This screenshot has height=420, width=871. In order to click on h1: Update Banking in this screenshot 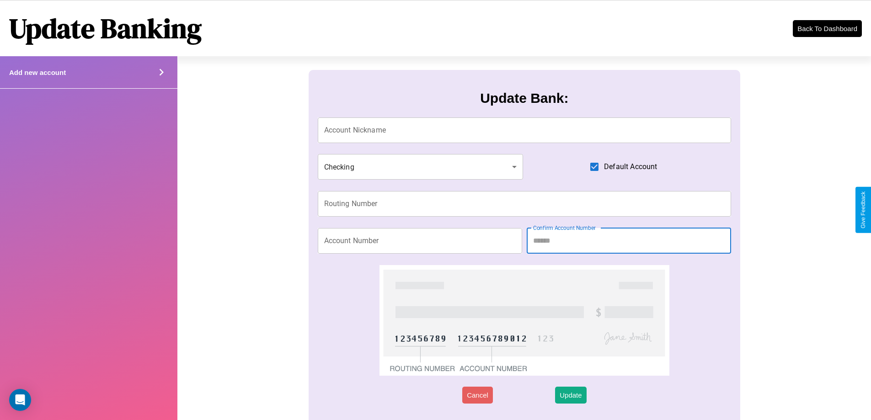, I will do `click(105, 28)`.